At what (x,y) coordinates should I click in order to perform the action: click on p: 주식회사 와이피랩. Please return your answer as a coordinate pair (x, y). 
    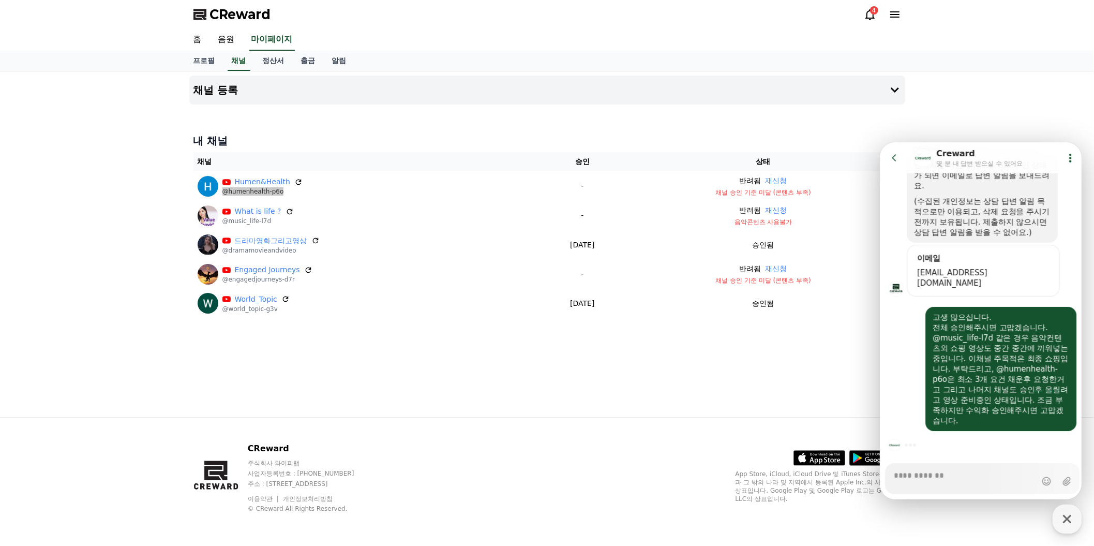
    Looking at the image, I should click on (311, 463).